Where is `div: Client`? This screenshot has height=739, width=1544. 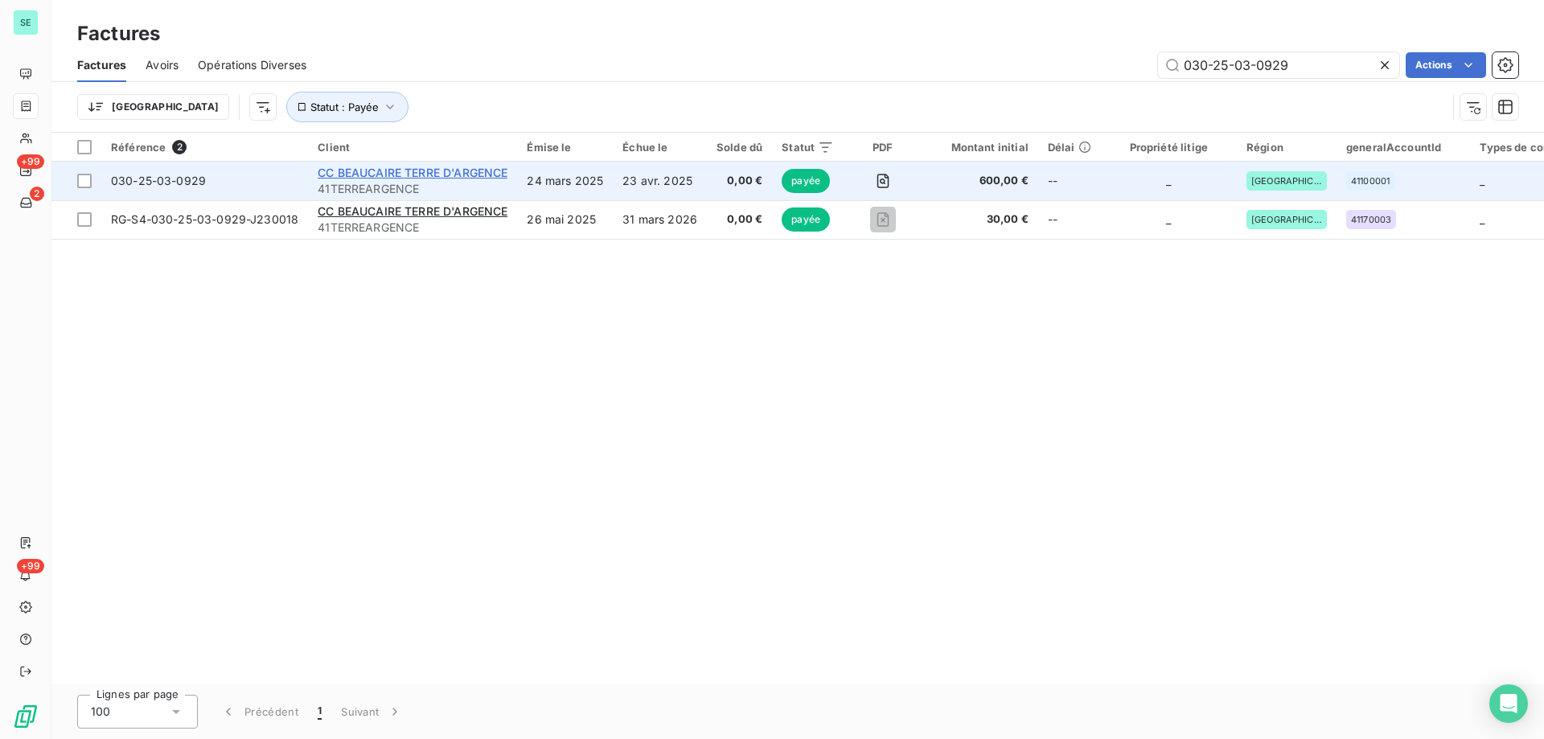 div: Client is located at coordinates (413, 147).